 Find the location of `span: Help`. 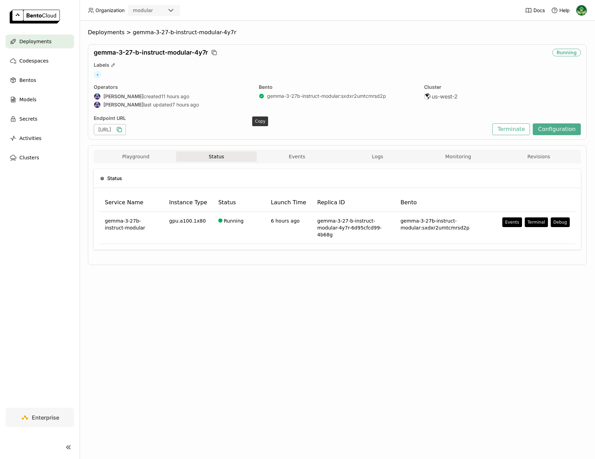

span: Help is located at coordinates (565, 10).